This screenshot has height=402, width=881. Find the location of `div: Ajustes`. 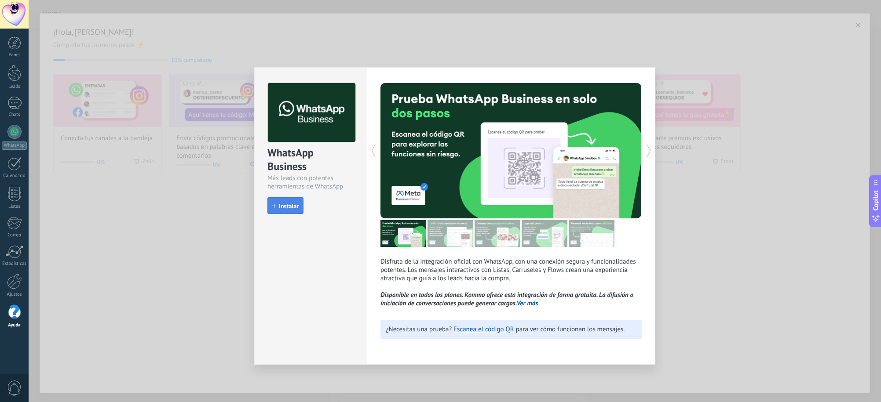

div: Ajustes is located at coordinates (15, 295).